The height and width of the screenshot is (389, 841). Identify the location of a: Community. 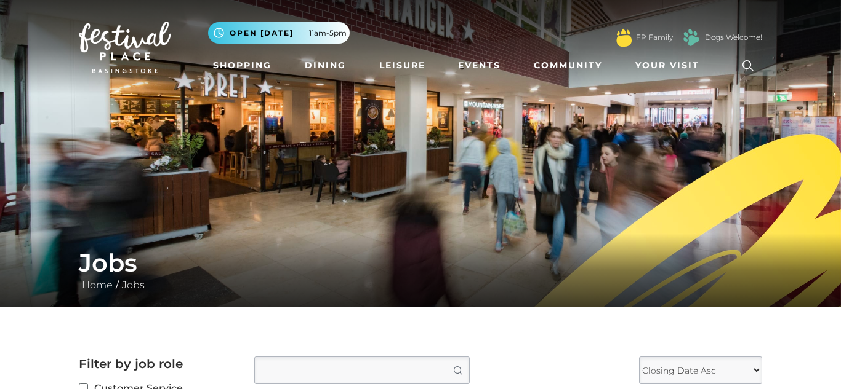
(567, 65).